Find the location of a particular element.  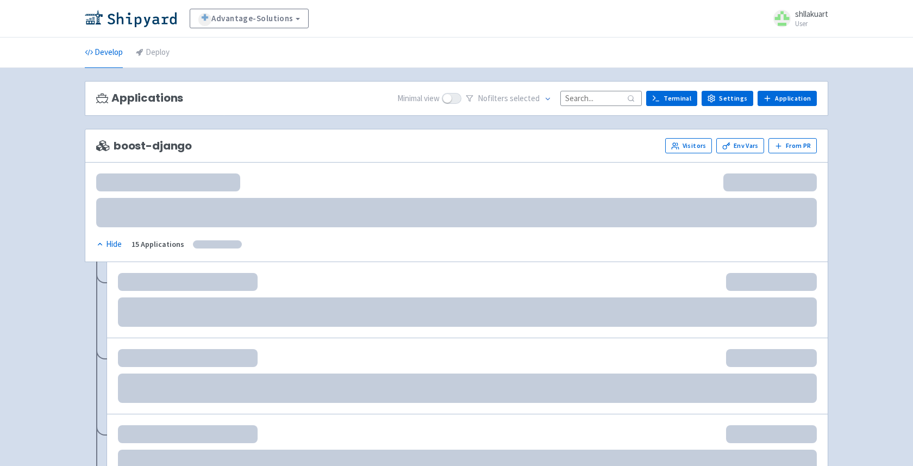

button: Hide is located at coordinates (109, 244).